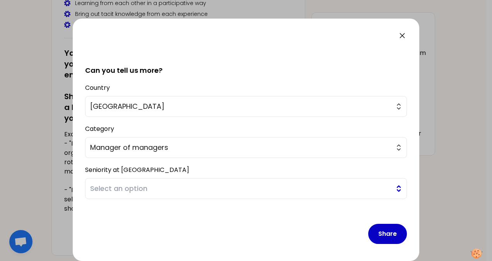 The height and width of the screenshot is (261, 492). Describe the element at coordinates (387, 233) in the screenshot. I see `button: Share` at that location.